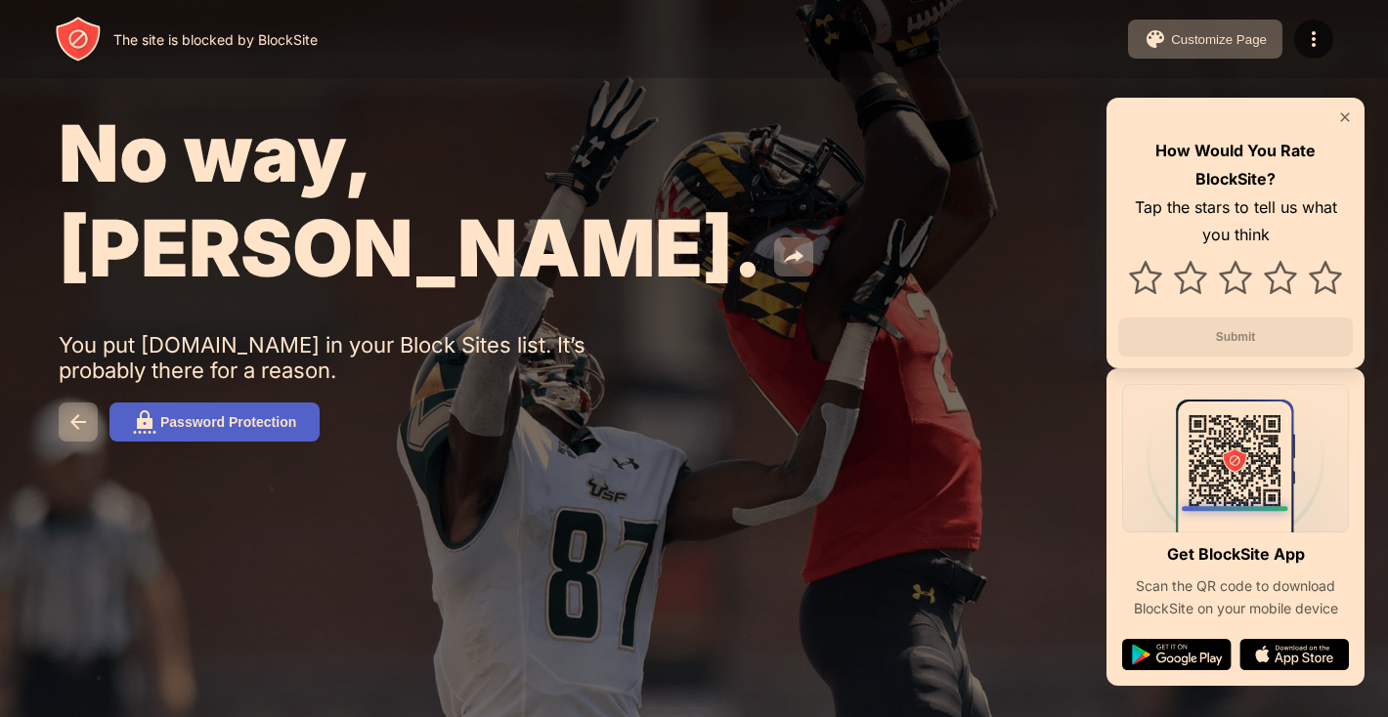 The width and height of the screenshot is (1388, 717). I want to click on img: menu-icon.svg, so click(1314, 39).